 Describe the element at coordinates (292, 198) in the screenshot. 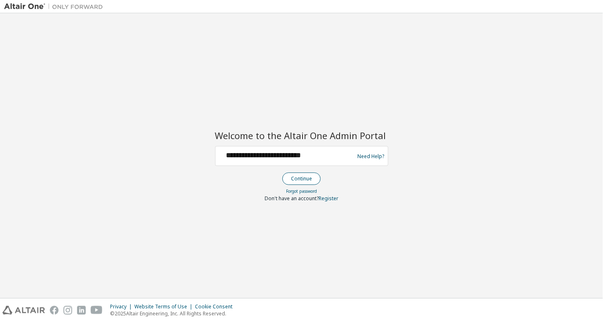

I see `span: Don't have an account?` at that location.